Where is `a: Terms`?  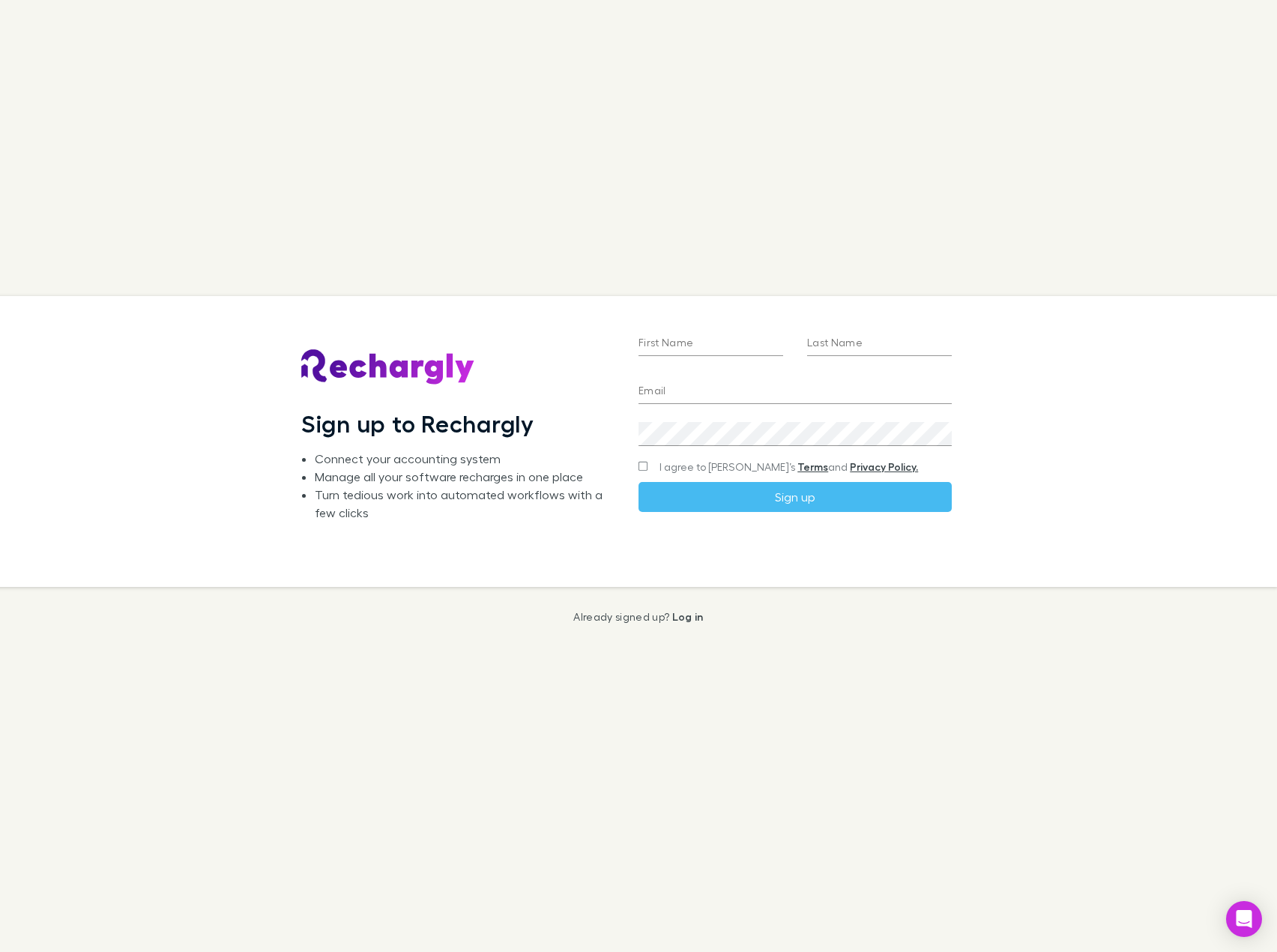
a: Terms is located at coordinates (812, 466).